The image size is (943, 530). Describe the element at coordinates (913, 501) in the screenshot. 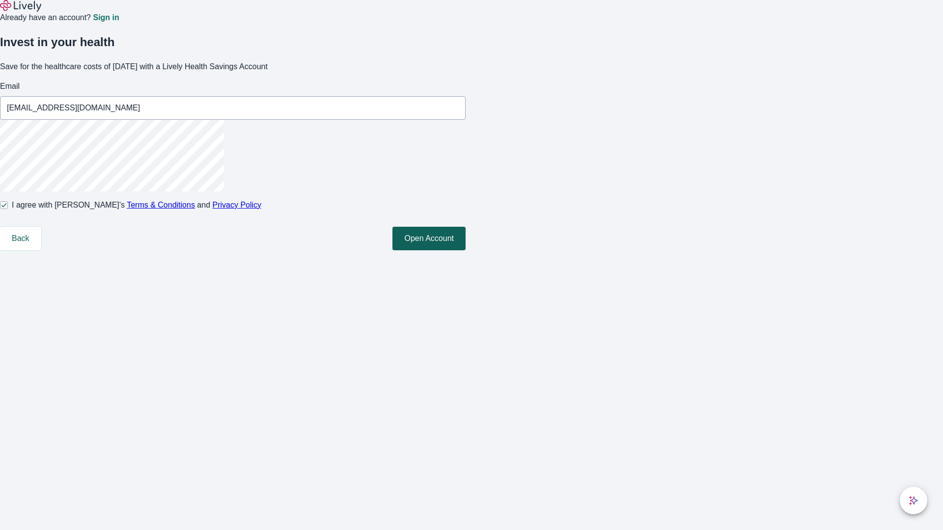

I see `button: chat` at that location.